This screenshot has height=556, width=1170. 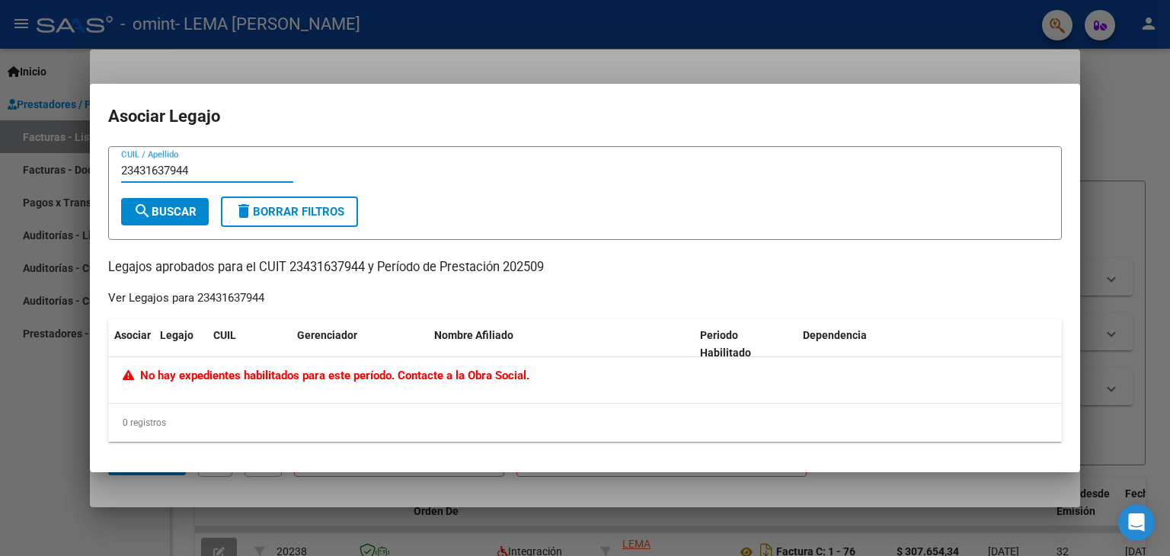 What do you see at coordinates (1137, 523) in the screenshot?
I see `div: Open Intercom Messenger` at bounding box center [1137, 523].